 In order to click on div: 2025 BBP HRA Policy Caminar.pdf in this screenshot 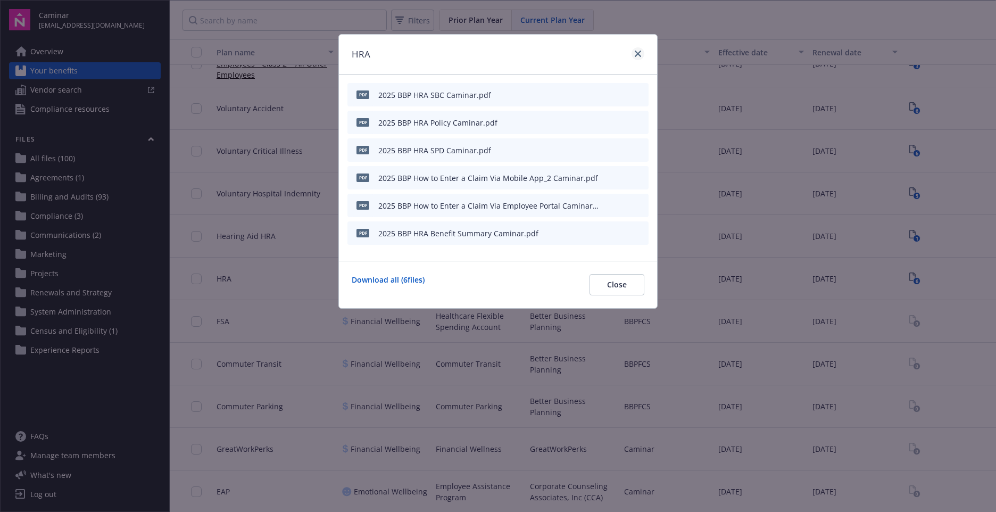, I will do `click(438, 122)`.